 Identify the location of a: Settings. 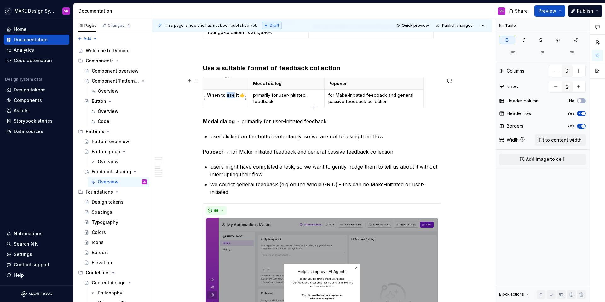
(37, 254).